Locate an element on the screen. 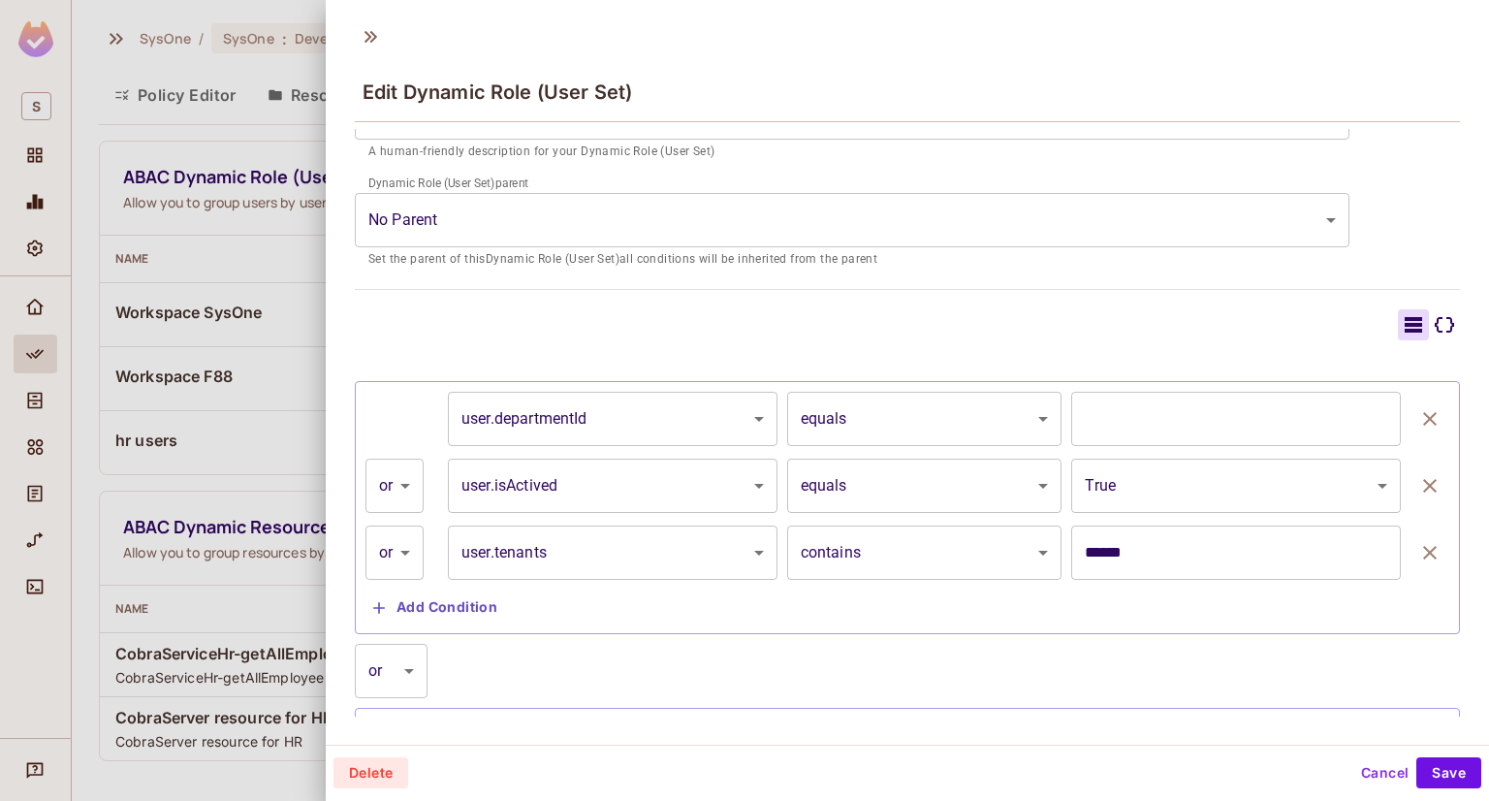 The width and height of the screenshot is (1489, 801). p: A human-friendly description for your Dynamic Role (User Set) is located at coordinates (852, 152).